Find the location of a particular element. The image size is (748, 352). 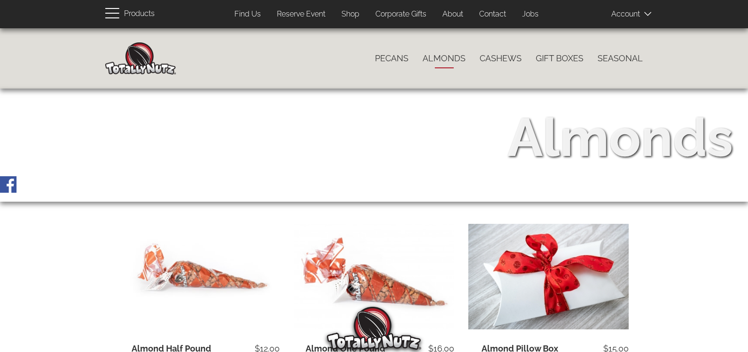

a: Shop is located at coordinates (351, 14).